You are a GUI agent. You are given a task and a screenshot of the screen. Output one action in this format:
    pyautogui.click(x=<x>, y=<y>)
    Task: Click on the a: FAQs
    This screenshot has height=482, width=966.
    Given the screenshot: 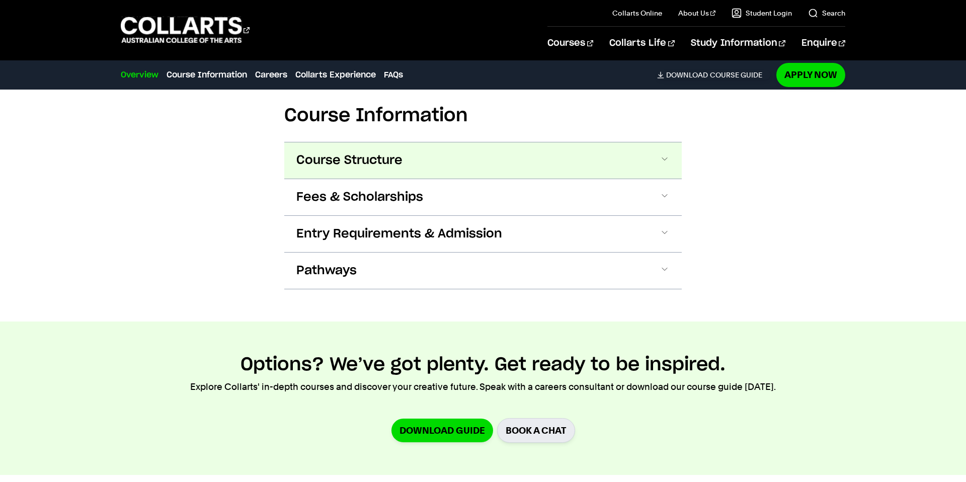 What is the action you would take?
    pyautogui.click(x=394, y=75)
    